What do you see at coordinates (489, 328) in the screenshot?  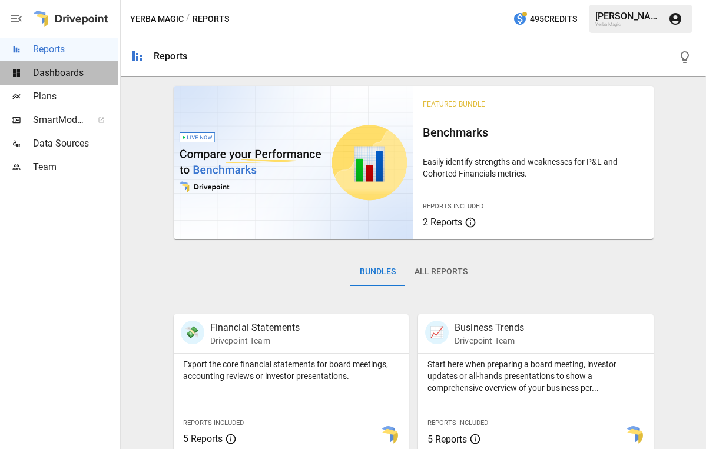 I see `p: Business Trends` at bounding box center [489, 328].